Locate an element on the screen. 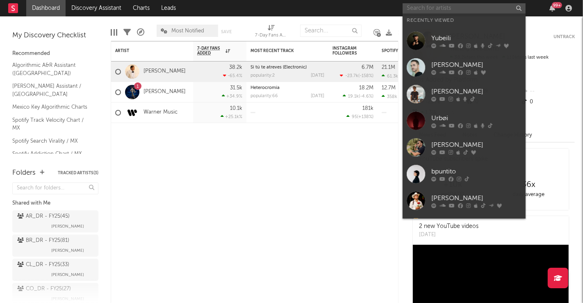  div: Instagram Followers is located at coordinates (347, 51).